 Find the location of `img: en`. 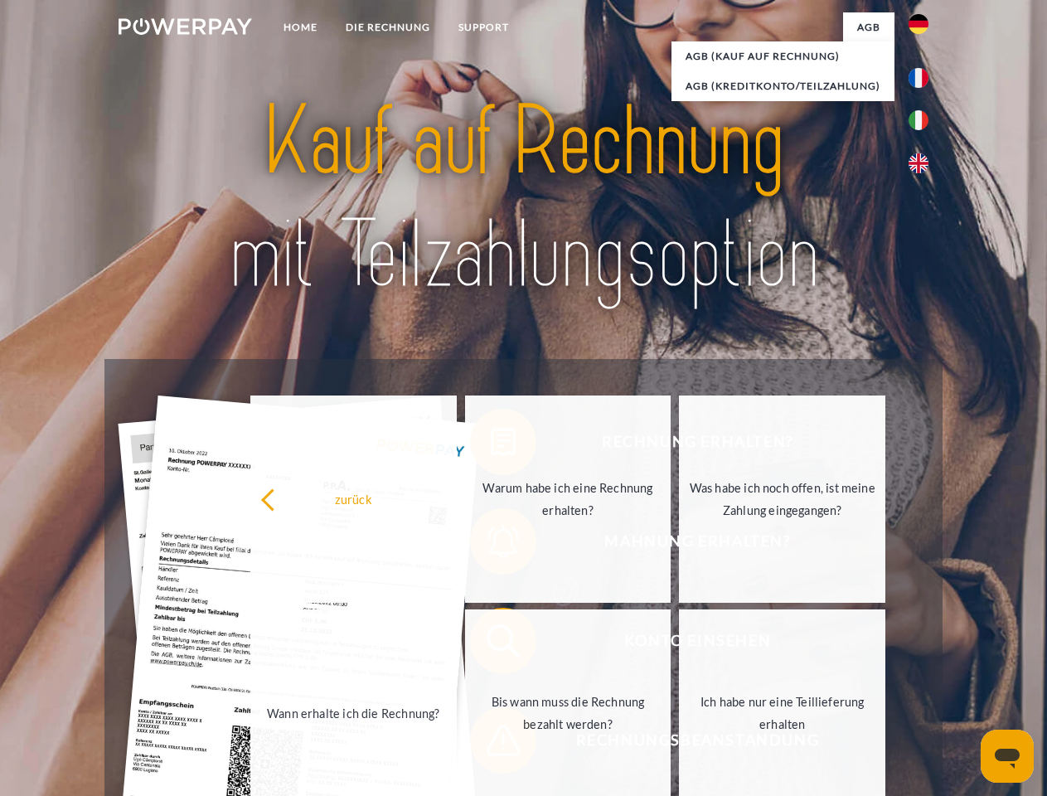

img: en is located at coordinates (919, 163).